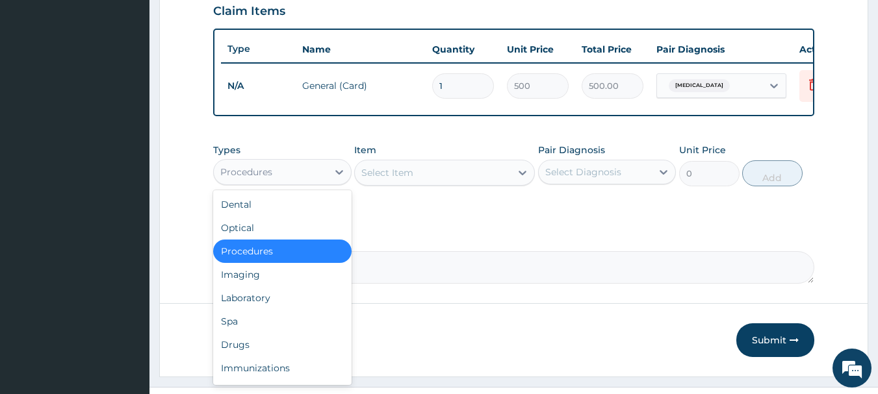 The height and width of the screenshot is (394, 878). Describe the element at coordinates (282, 368) in the screenshot. I see `div: Immunizations` at that location.